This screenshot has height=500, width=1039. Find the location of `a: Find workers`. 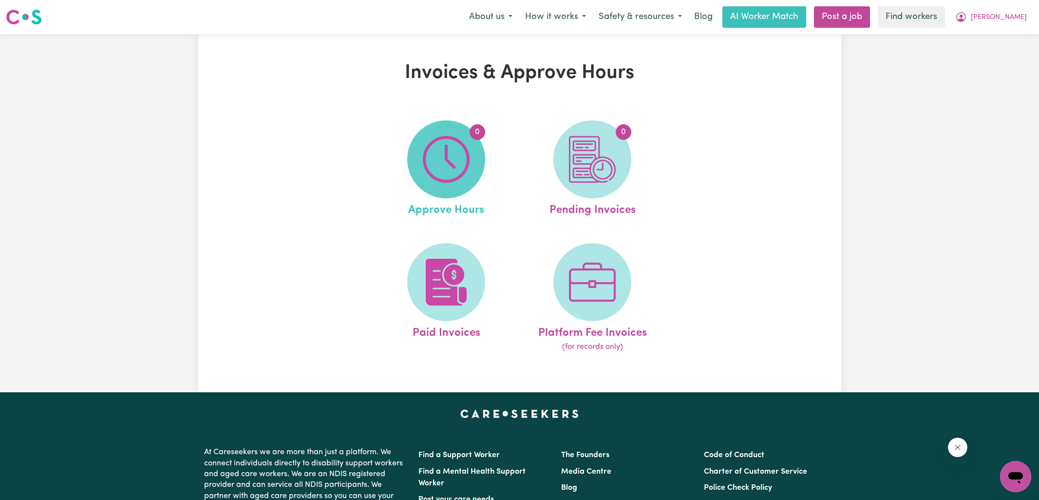

a: Find workers is located at coordinates (912, 17).